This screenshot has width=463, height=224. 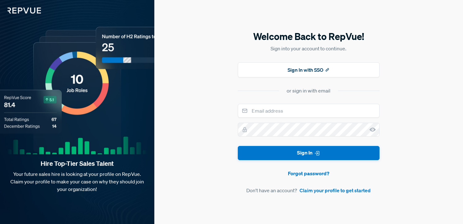 I want to click on a: Forgot password?, so click(x=309, y=174).